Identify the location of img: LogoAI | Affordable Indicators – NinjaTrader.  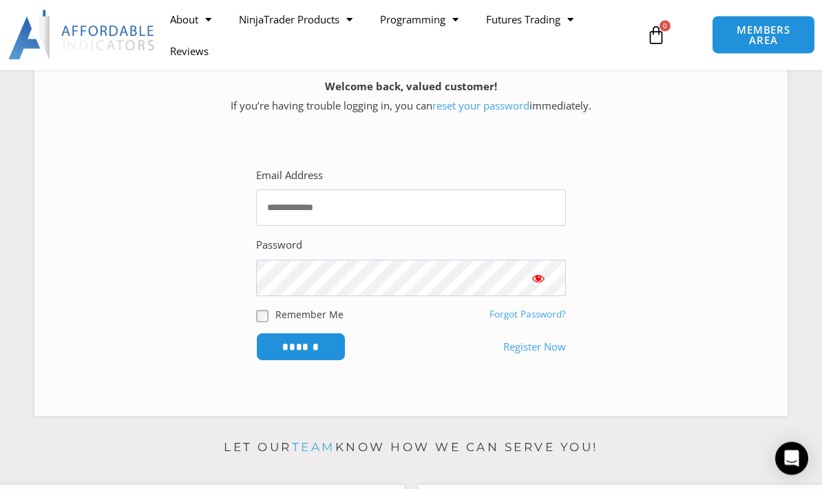
(82, 35).